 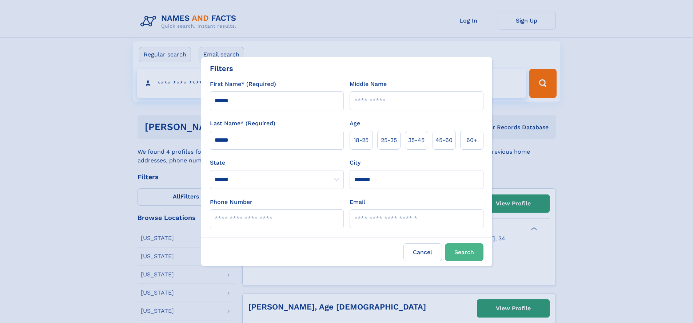 I want to click on label: Middle Name, so click(x=368, y=84).